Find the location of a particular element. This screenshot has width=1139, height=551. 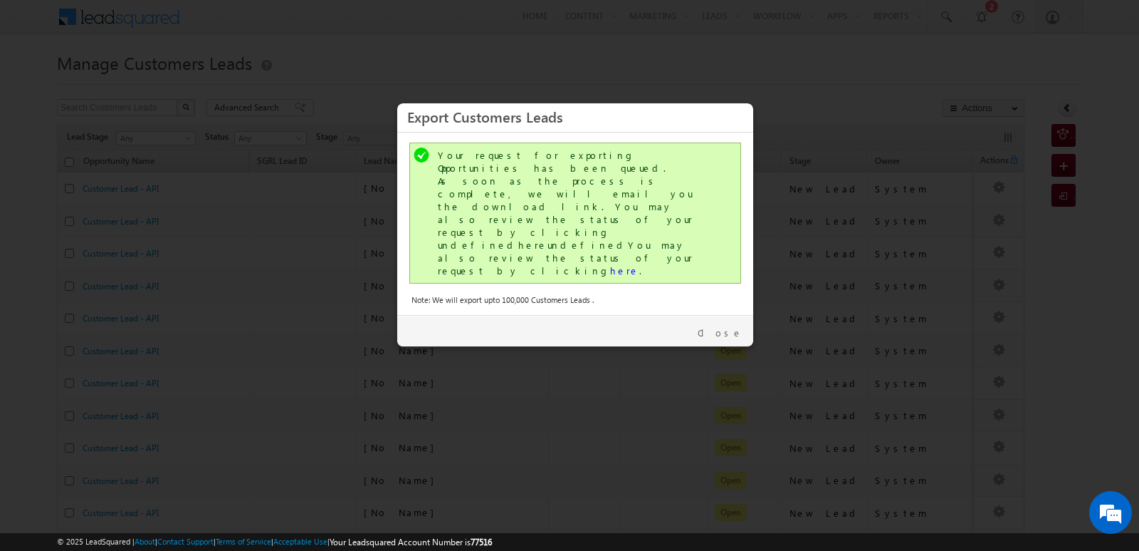

div: Your request for exporting Opportunities has been queued. As soon as the process is complete, we ... is located at coordinates (577, 213).